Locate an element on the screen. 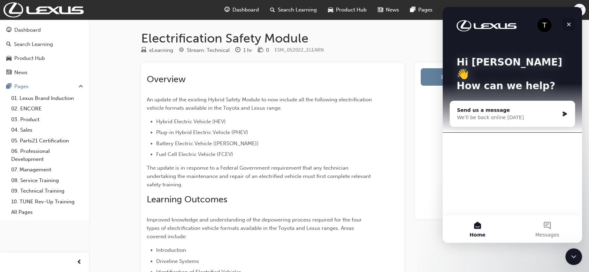  div: 0 is located at coordinates (267, 50).